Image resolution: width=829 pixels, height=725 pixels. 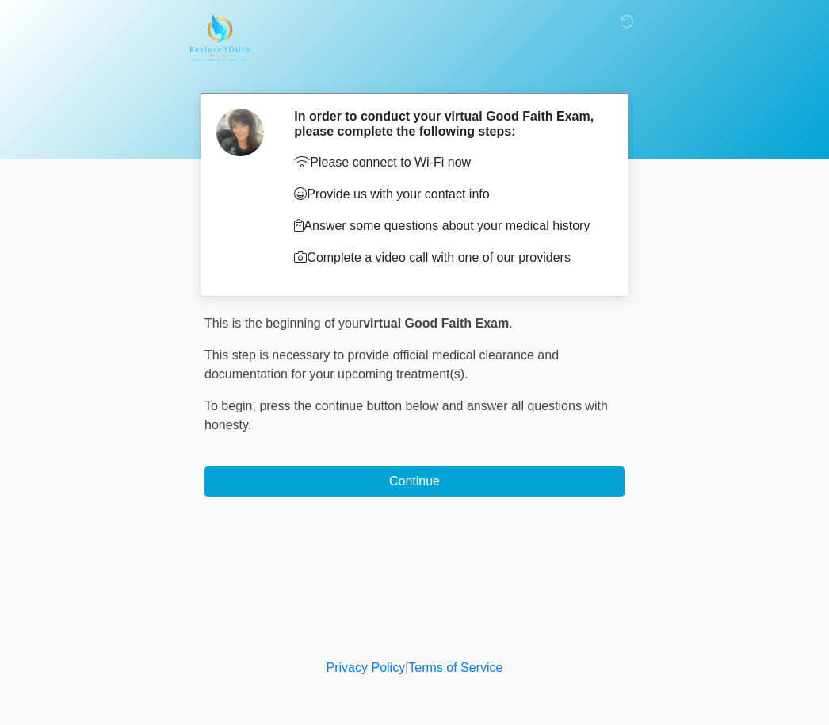 What do you see at coordinates (447, 258) in the screenshot?
I see `p: Complete a video call with one of our providers` at bounding box center [447, 258].